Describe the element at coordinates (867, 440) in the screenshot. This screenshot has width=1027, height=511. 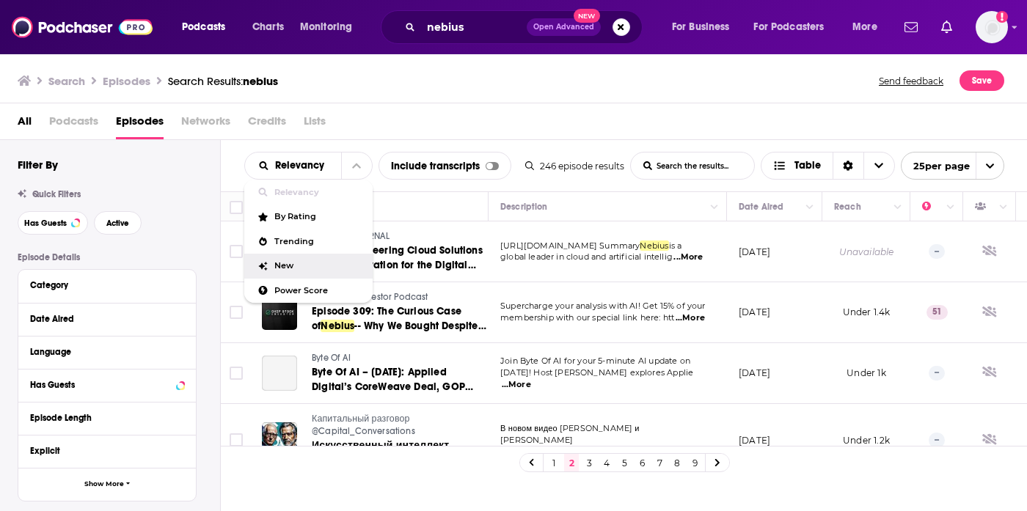
I see `span: Under 1.2k` at that location.